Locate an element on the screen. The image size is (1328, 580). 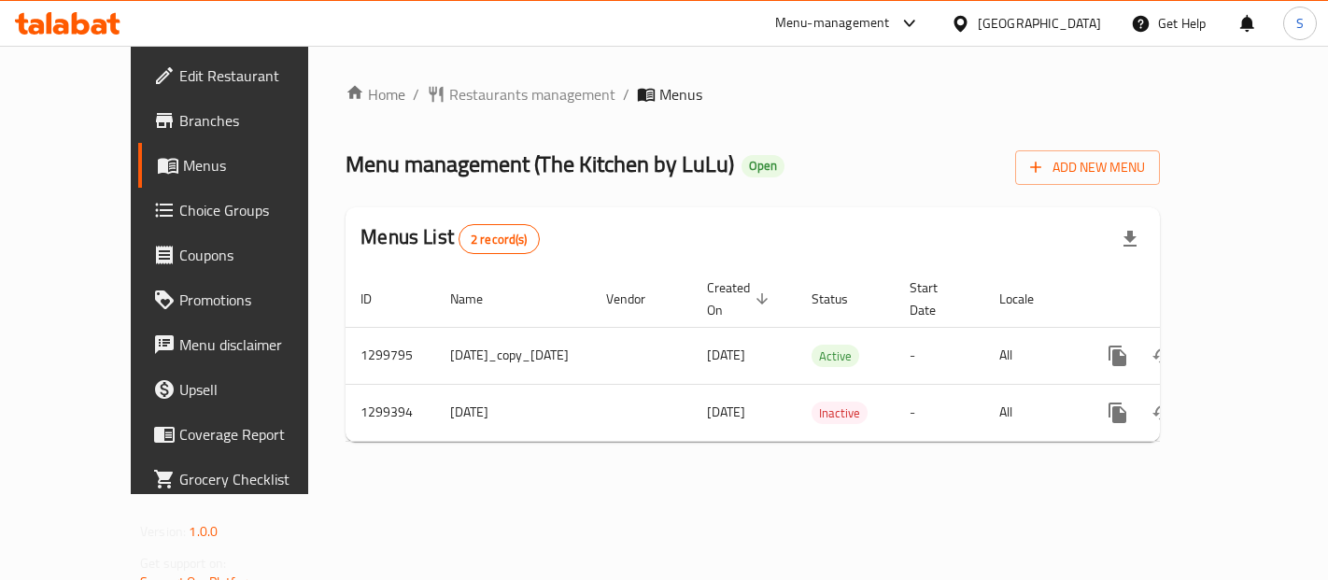
a: Restaurants management is located at coordinates (521, 94).